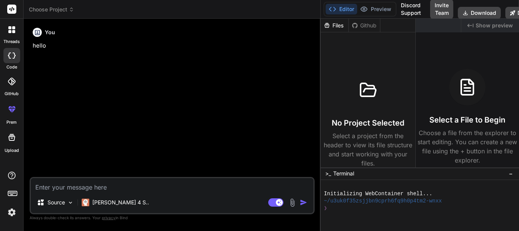 The image size is (519, 231). Describe the element at coordinates (368, 149) in the screenshot. I see `p: Select a project from the header to view its file structure and start working with your files.` at that location.